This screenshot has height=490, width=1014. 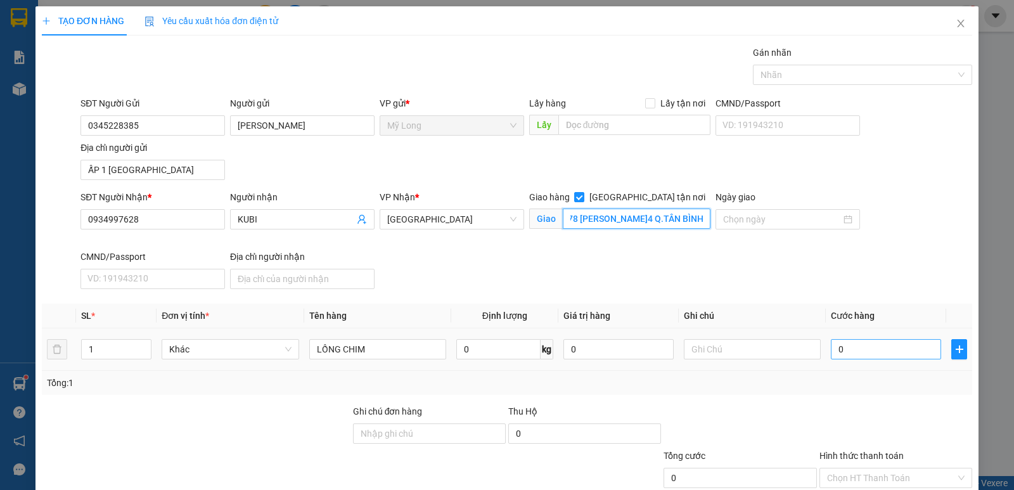 I want to click on div: Tổng: 1, so click(x=219, y=383).